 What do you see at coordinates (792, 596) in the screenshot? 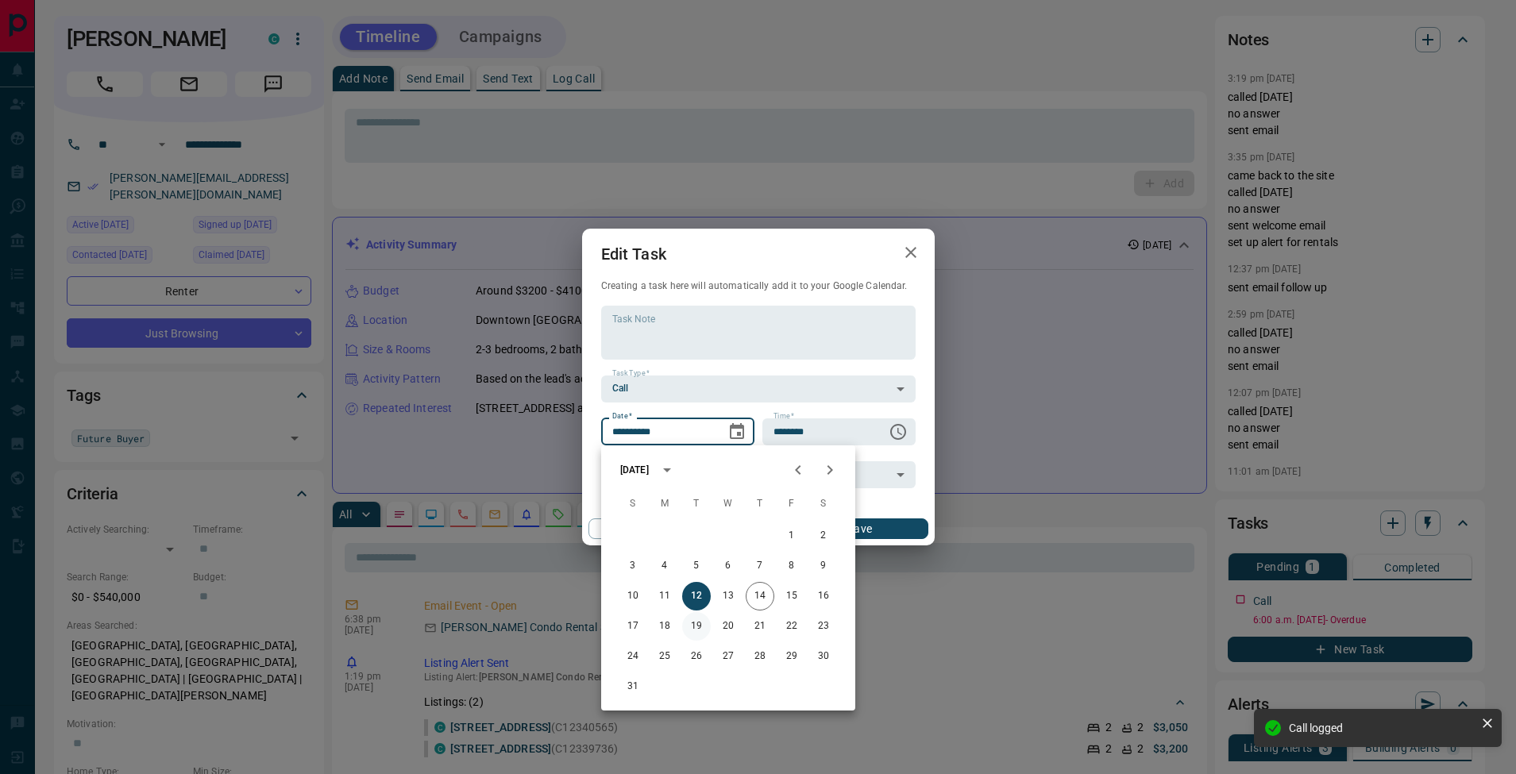
I see `button: 15` at bounding box center [792, 596].